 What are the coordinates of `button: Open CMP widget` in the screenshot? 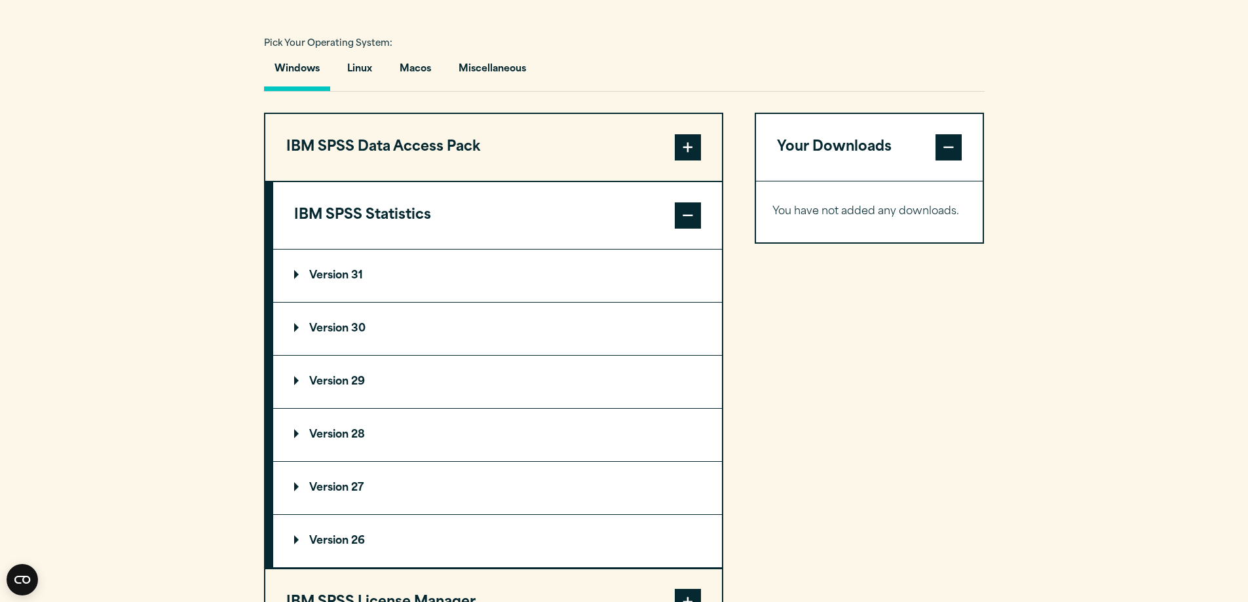 It's located at (22, 580).